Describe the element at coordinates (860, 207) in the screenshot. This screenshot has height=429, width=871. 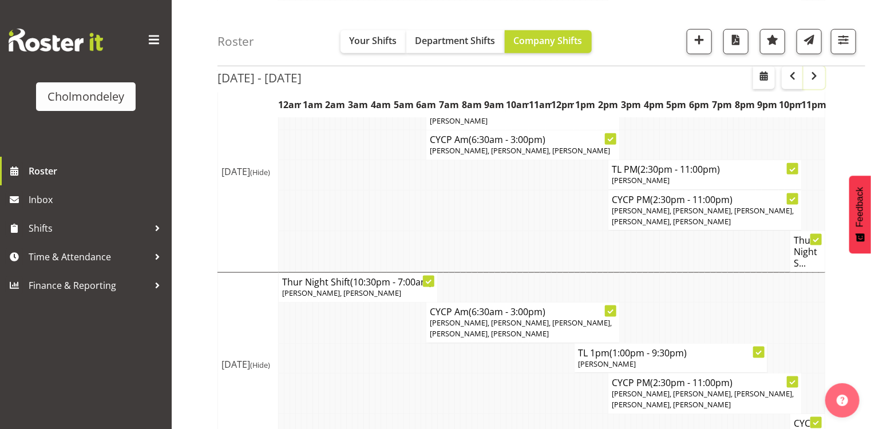
I see `span: Feedback` at that location.